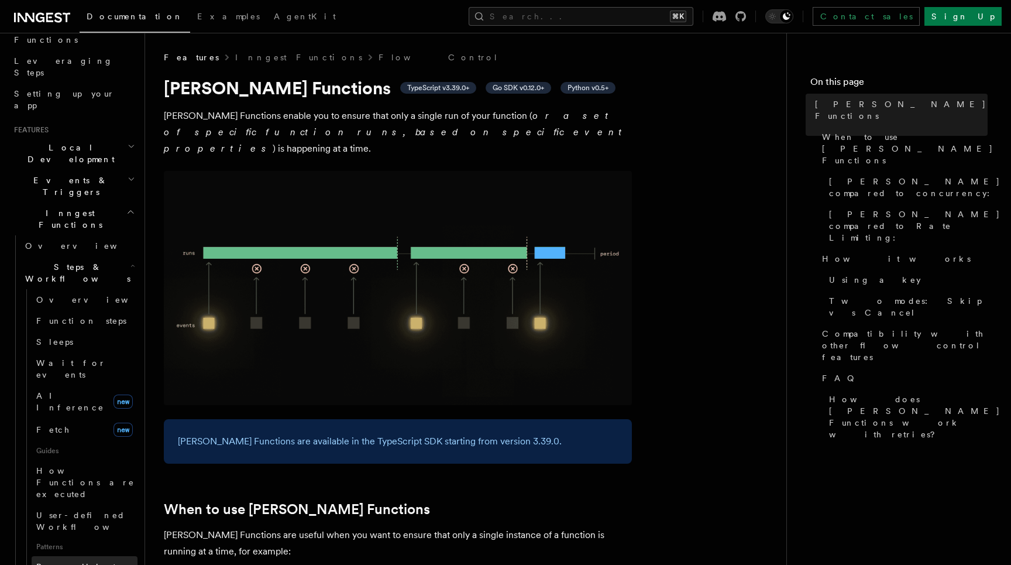 The width and height of the screenshot is (1011, 565). What do you see at coordinates (68, 219) in the screenshot?
I see `span: Inngest Functions` at bounding box center [68, 219].